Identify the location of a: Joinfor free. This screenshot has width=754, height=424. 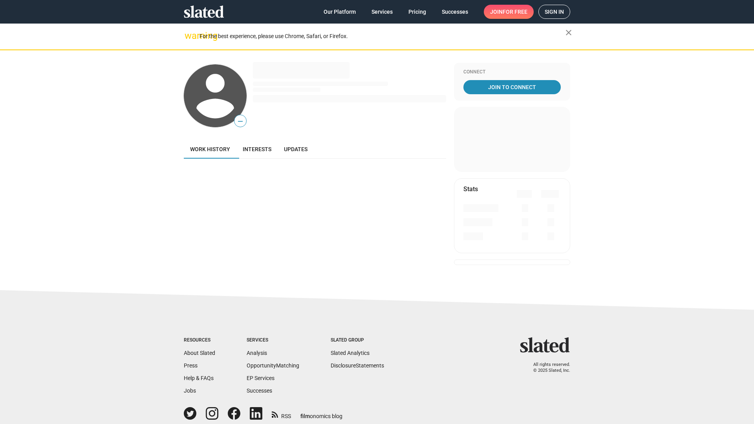
(508, 12).